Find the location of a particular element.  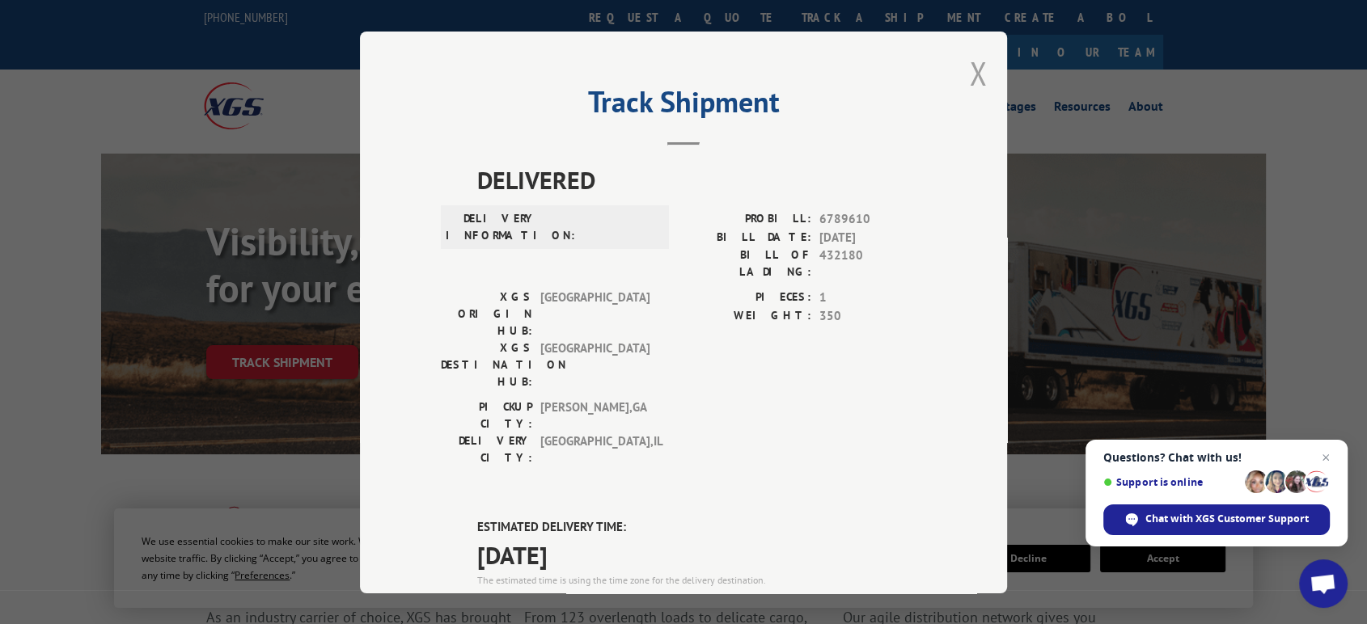

label: PROBILL: is located at coordinates (747, 219).